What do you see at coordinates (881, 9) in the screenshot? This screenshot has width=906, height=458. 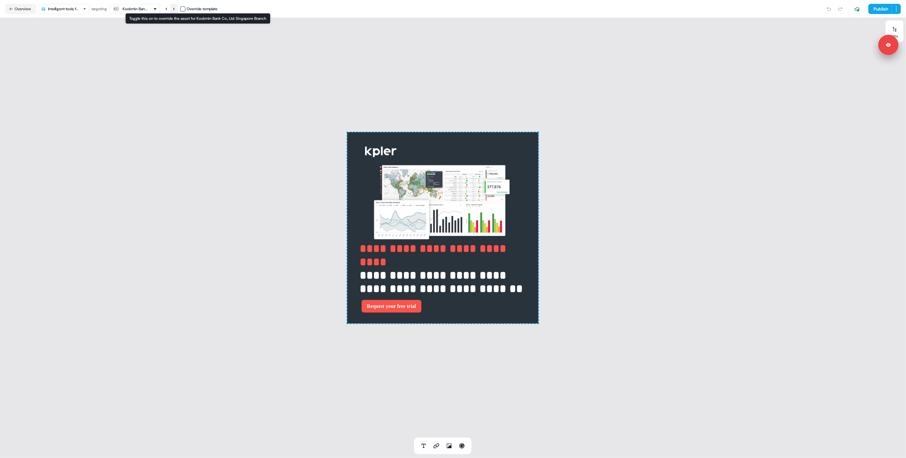 I see `button: Publish` at bounding box center [881, 9].